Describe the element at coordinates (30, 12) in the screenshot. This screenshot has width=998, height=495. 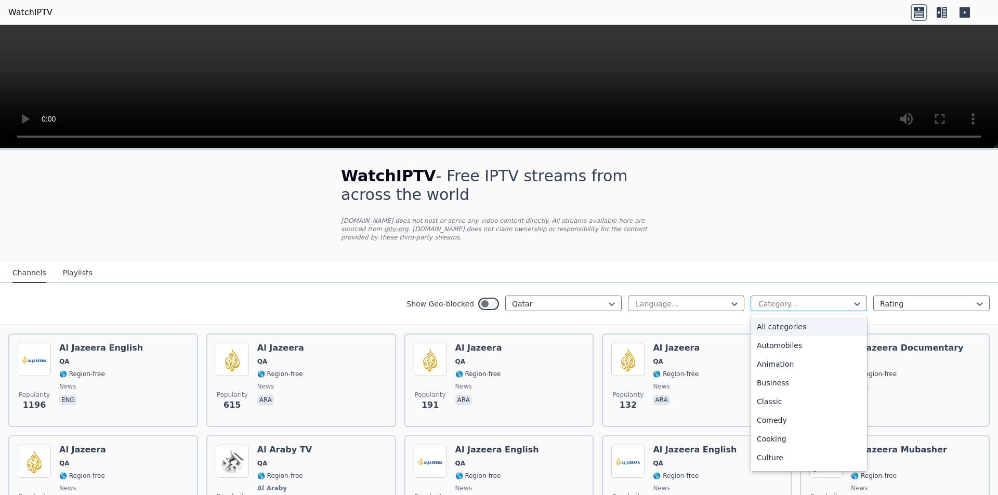
I see `a: WatchIPTV` at that location.